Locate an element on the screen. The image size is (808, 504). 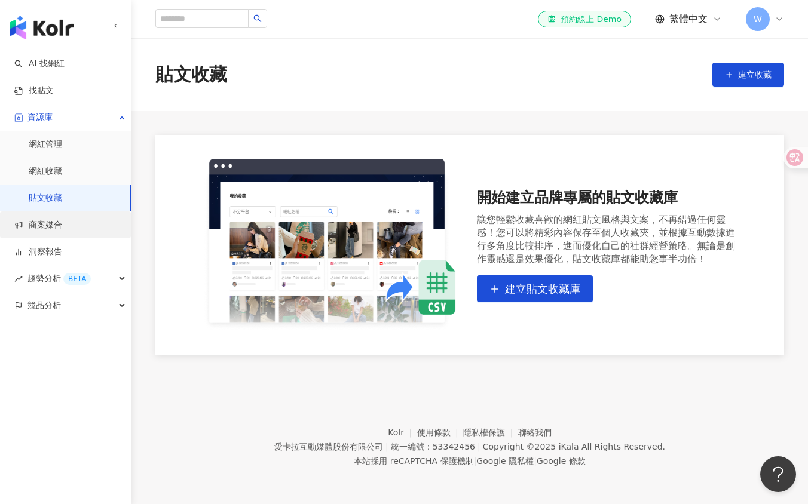
span: 繁體中文 is located at coordinates (688, 19).